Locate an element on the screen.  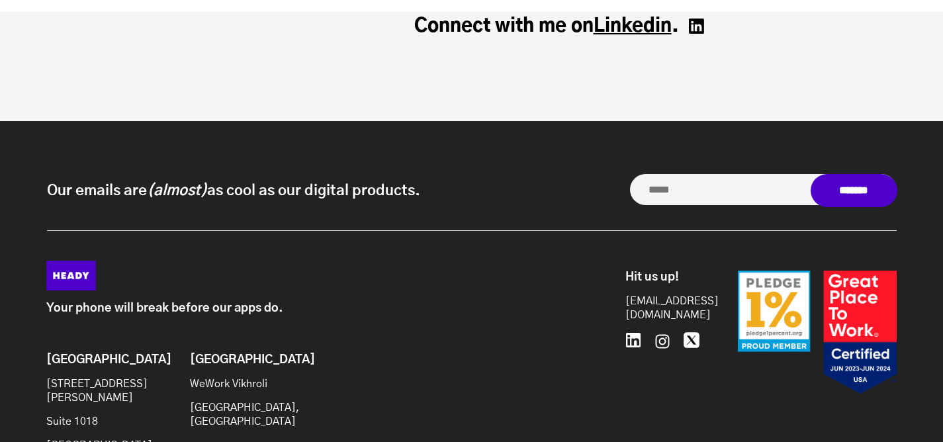
img: Heady_Logo_Web-01 (1) is located at coordinates (71, 275).